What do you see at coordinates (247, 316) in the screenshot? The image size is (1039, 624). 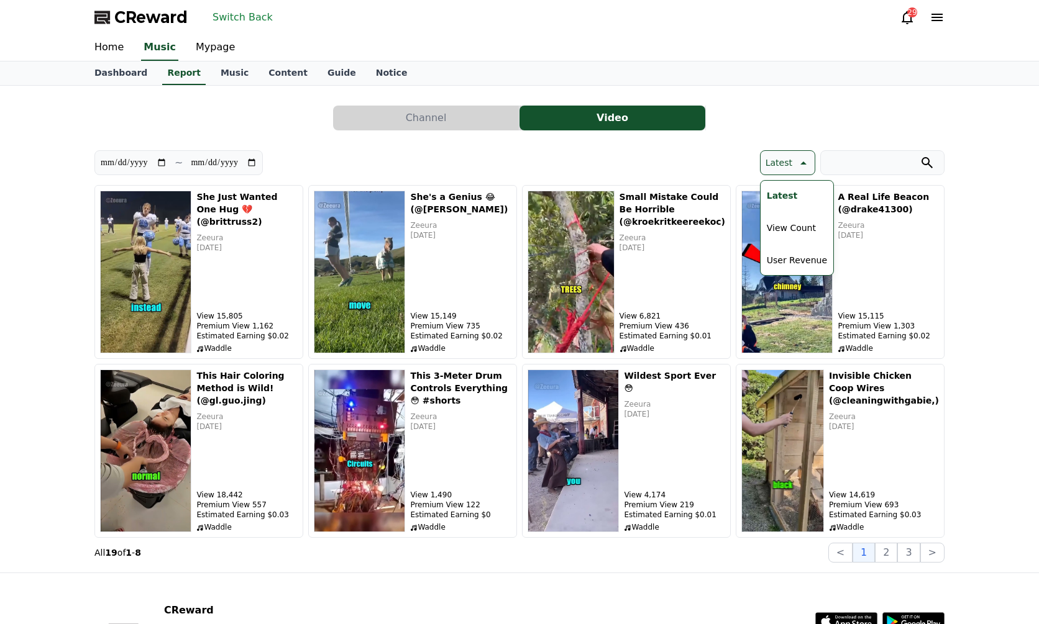 I see `p: View 15,805` at bounding box center [247, 316].